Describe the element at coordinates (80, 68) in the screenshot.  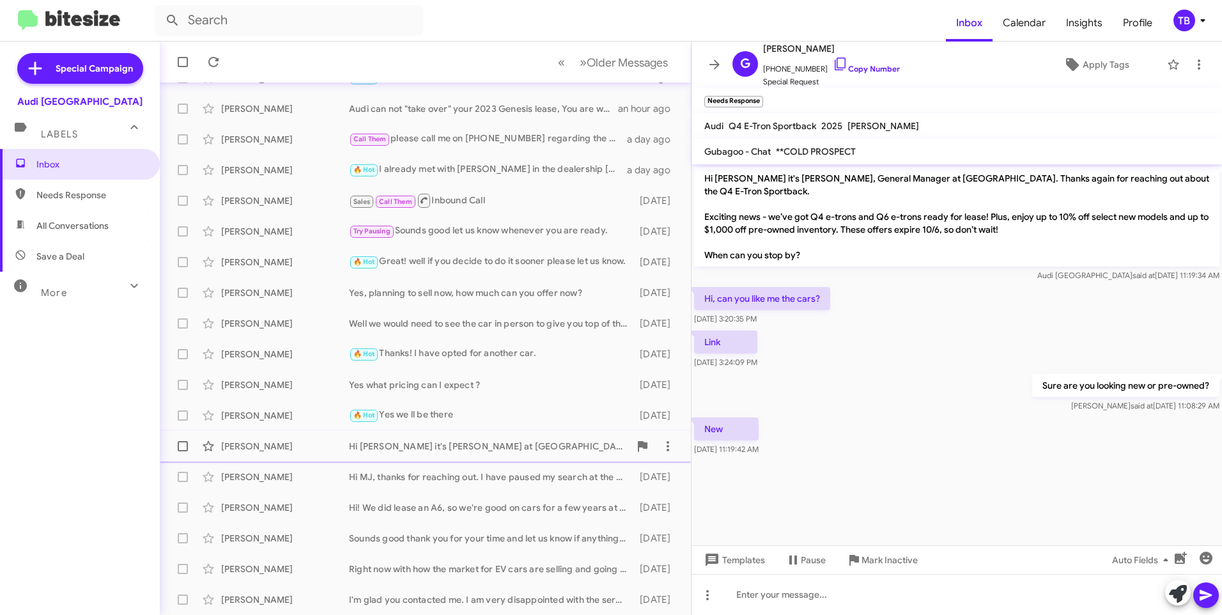
I see `a: Special Campaign` at that location.